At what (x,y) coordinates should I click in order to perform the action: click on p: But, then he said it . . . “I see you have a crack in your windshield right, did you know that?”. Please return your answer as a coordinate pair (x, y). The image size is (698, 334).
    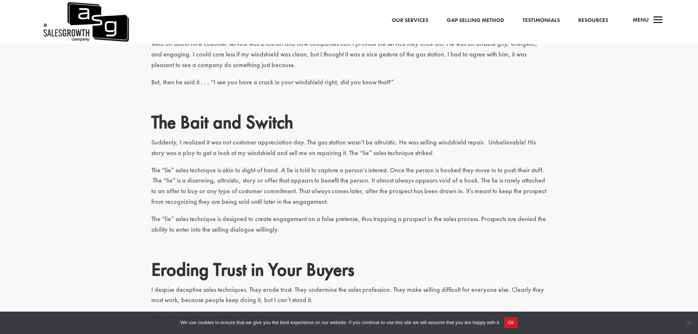
    Looking at the image, I should click on (349, 85).